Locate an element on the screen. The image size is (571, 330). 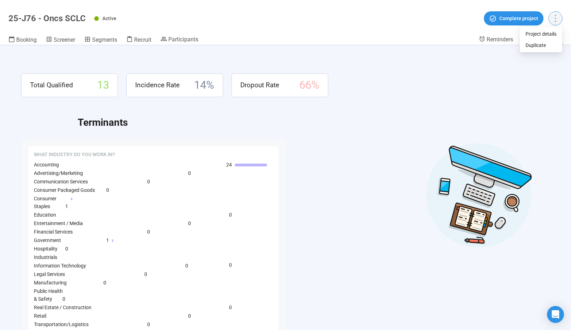
span: Government is located at coordinates (47, 240).